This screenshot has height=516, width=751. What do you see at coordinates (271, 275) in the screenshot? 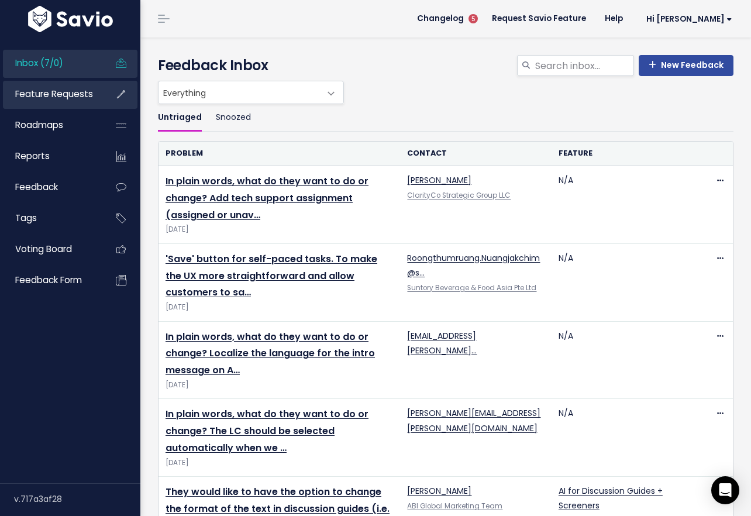
I see `a: 'Save' button for self-paced tasks. To make the UX more straightforward and allow customers to sa…` at bounding box center [271, 275].